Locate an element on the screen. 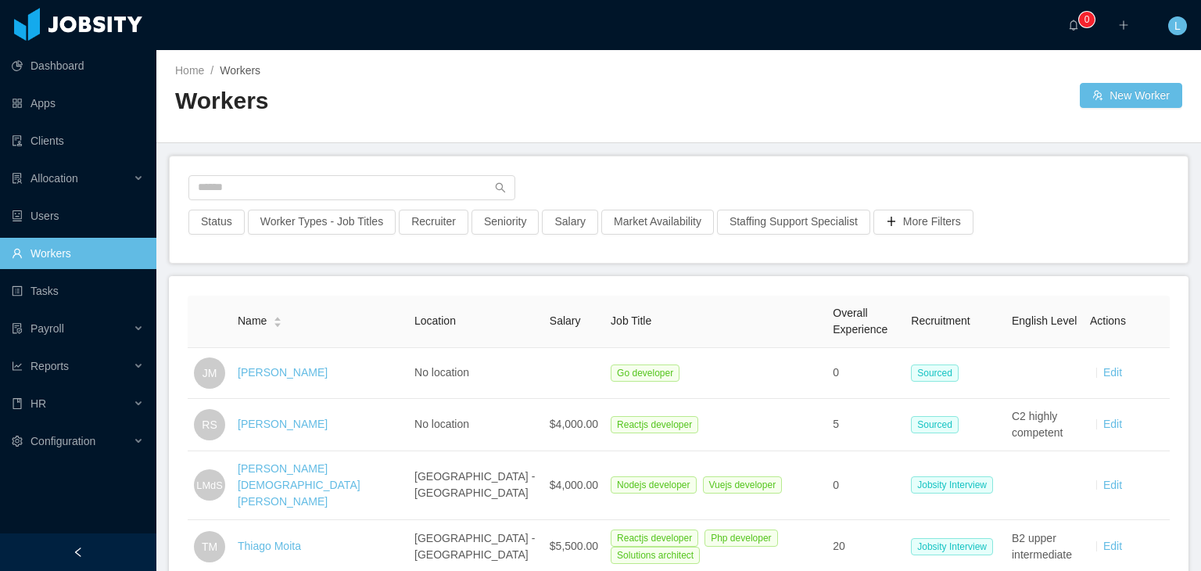 This screenshot has width=1201, height=571. button: icon: plusMore Filters is located at coordinates (923, 222).